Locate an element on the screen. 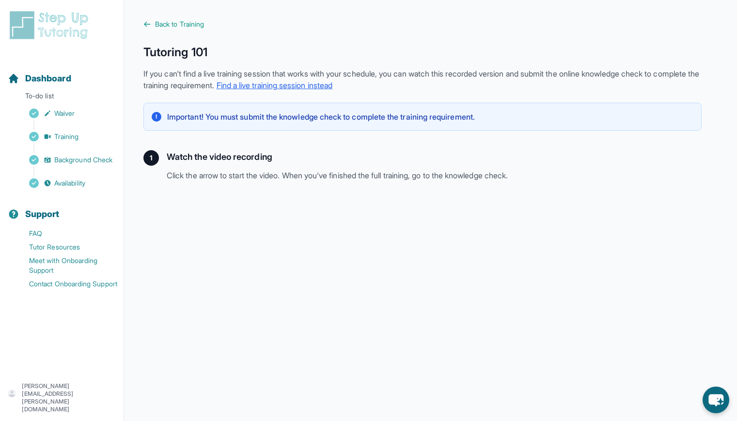 The width and height of the screenshot is (737, 421). span: Dashboard is located at coordinates (48, 79).